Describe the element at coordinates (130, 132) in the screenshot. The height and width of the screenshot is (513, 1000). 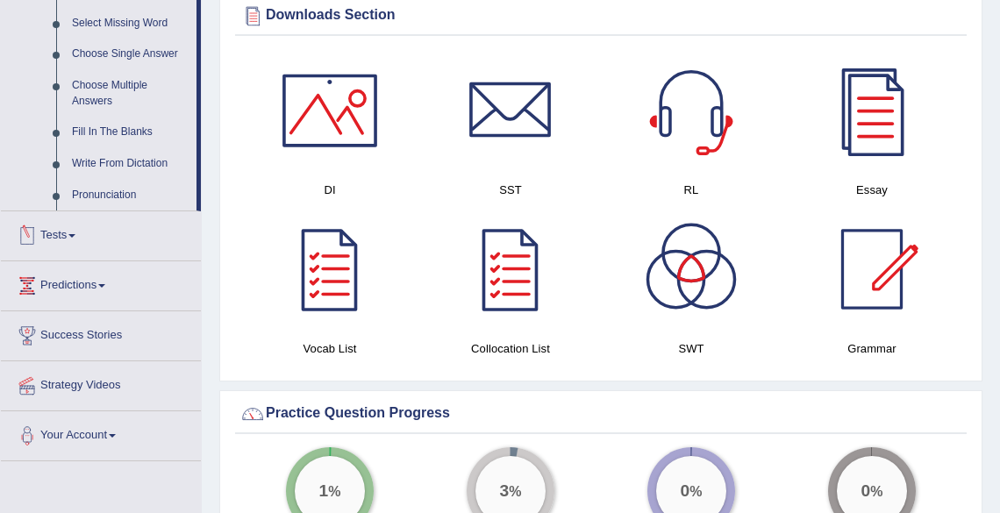
I see `a: Fill In The Blanks` at that location.